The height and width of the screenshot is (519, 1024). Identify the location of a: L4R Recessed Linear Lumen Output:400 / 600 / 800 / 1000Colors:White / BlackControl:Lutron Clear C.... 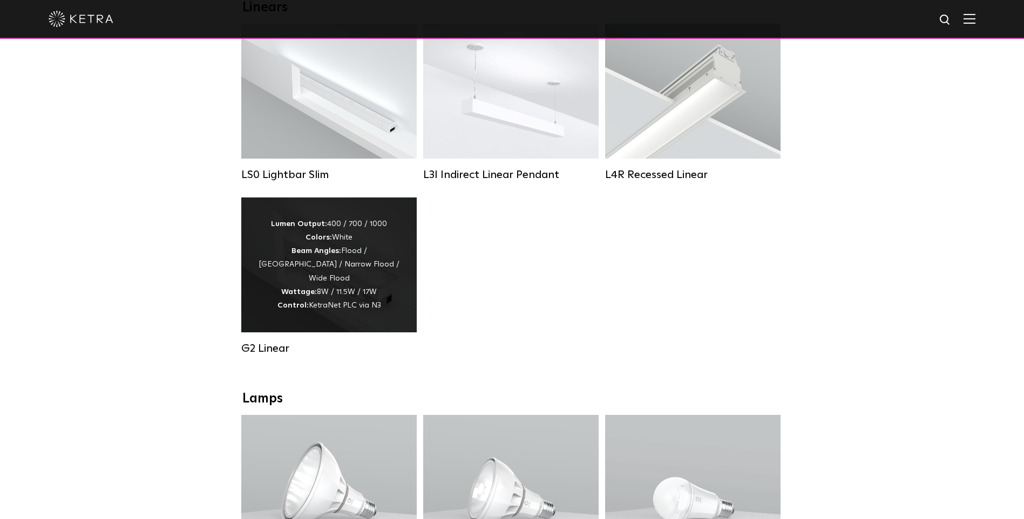
(693, 103).